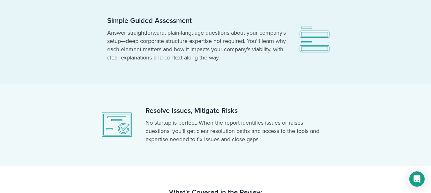 The height and width of the screenshot is (193, 431). What do you see at coordinates (417, 179) in the screenshot?
I see `div: Open Intercom Messenger` at bounding box center [417, 179].